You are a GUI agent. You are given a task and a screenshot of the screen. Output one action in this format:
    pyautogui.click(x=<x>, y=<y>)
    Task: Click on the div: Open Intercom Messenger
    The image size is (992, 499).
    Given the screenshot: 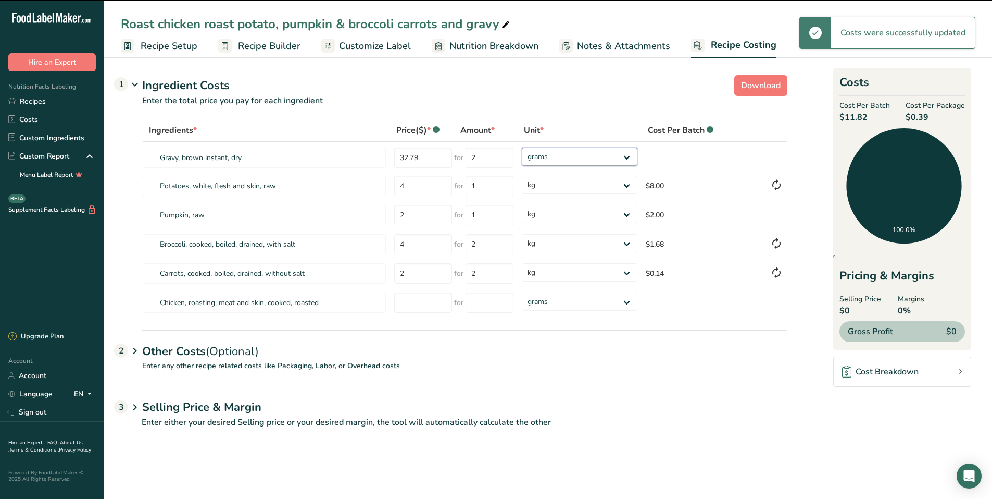 What is the action you would take?
    pyautogui.click(x=969, y=476)
    